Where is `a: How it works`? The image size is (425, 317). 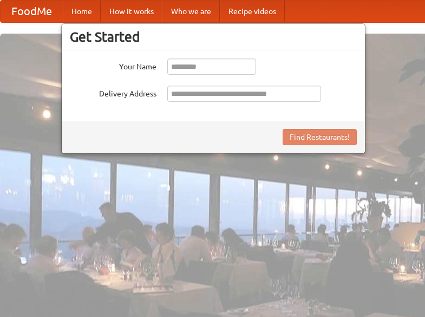 a: How it works is located at coordinates (132, 11).